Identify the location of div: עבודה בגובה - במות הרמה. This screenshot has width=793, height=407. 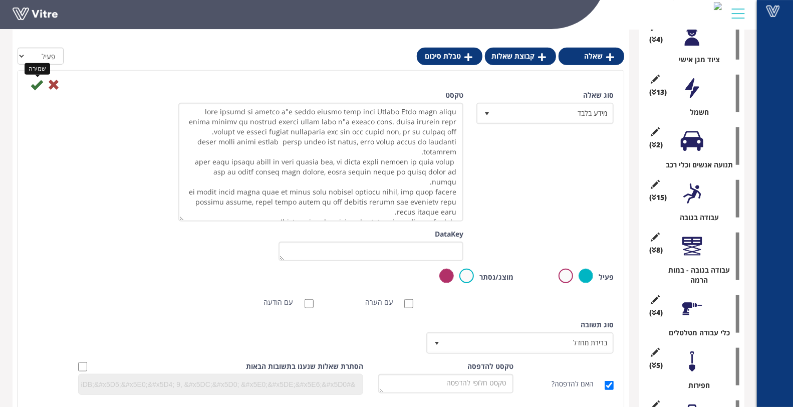
(695, 275).